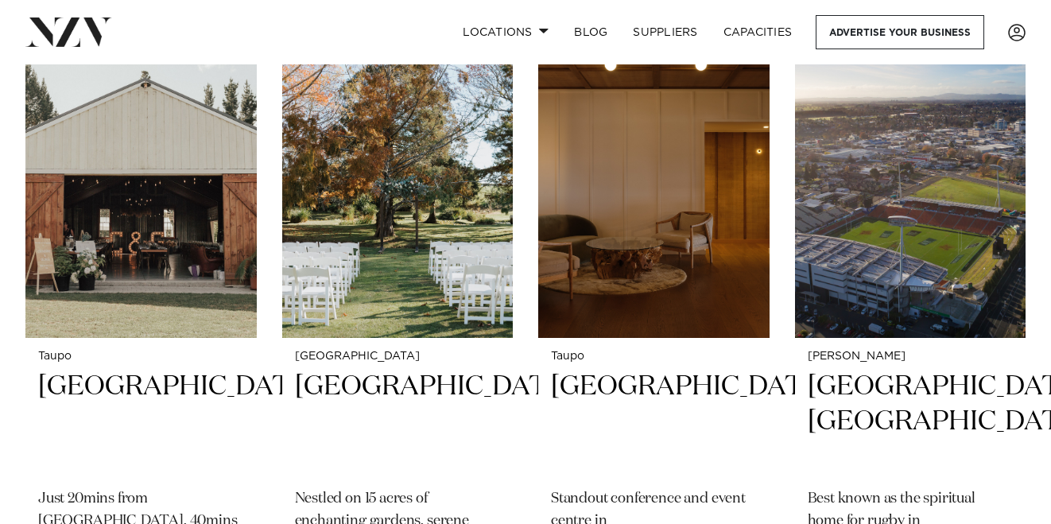  I want to click on img: nzv-logo.png, so click(68, 32).